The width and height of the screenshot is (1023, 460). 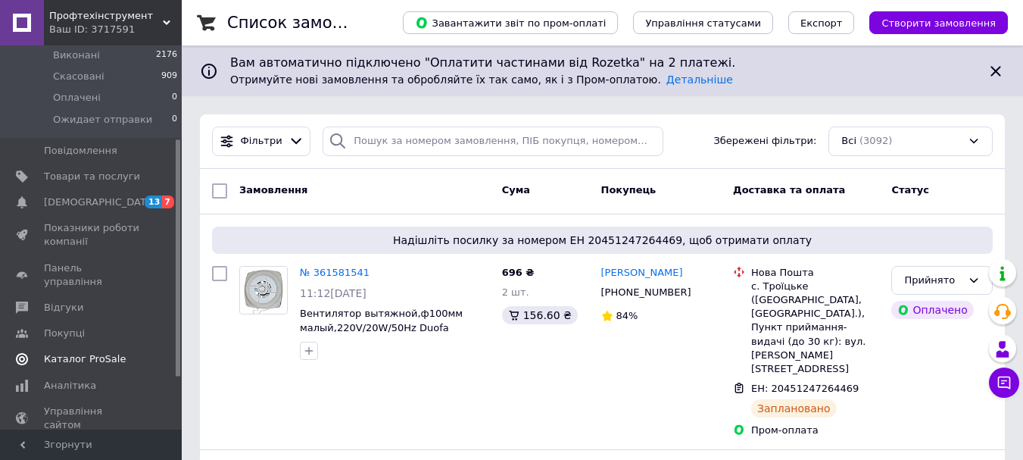 What do you see at coordinates (518, 272) in the screenshot?
I see `span: 696 ₴` at bounding box center [518, 272].